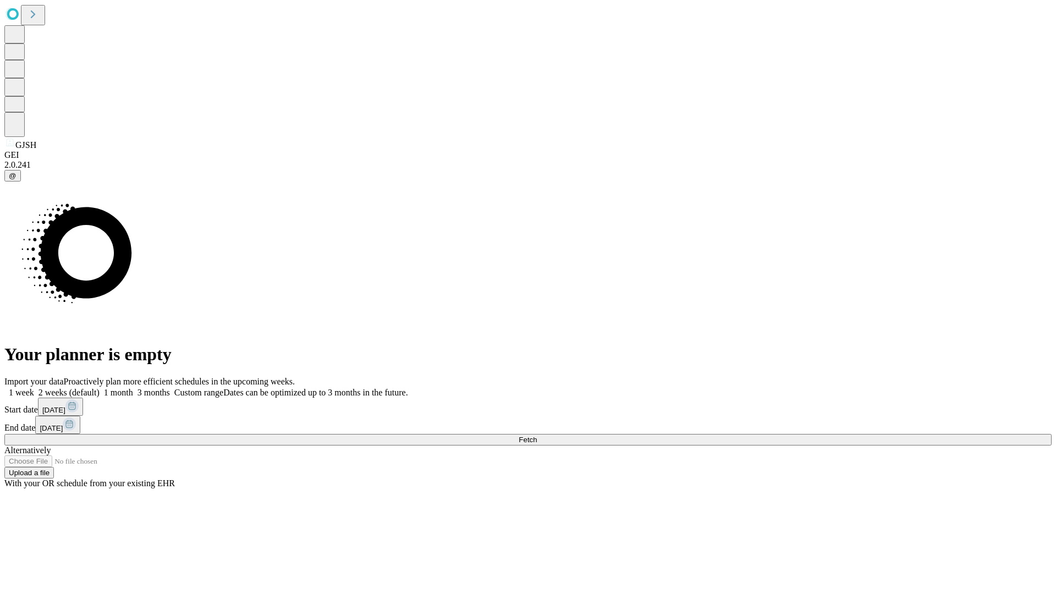 The height and width of the screenshot is (594, 1056). Describe the element at coordinates (315, 392) in the screenshot. I see `span: Dates can be optimized up to 3 months in the future.` at that location.